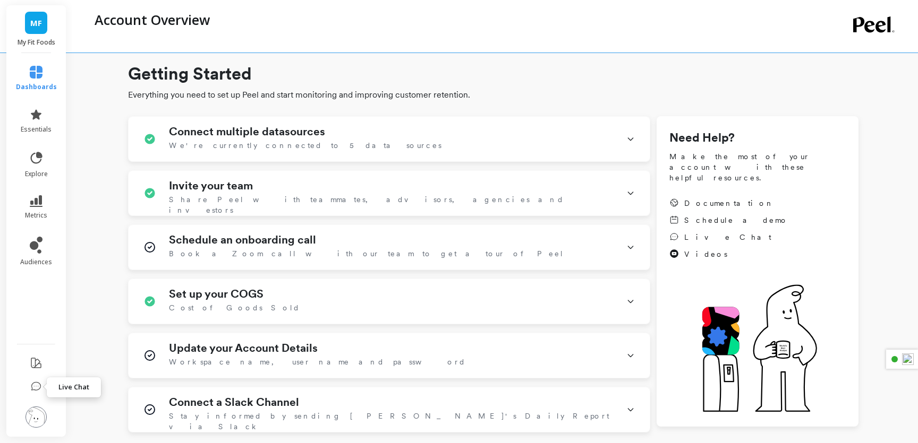 Image resolution: width=918 pixels, height=443 pixels. What do you see at coordinates (729, 203) in the screenshot?
I see `span: Documentation` at bounding box center [729, 203].